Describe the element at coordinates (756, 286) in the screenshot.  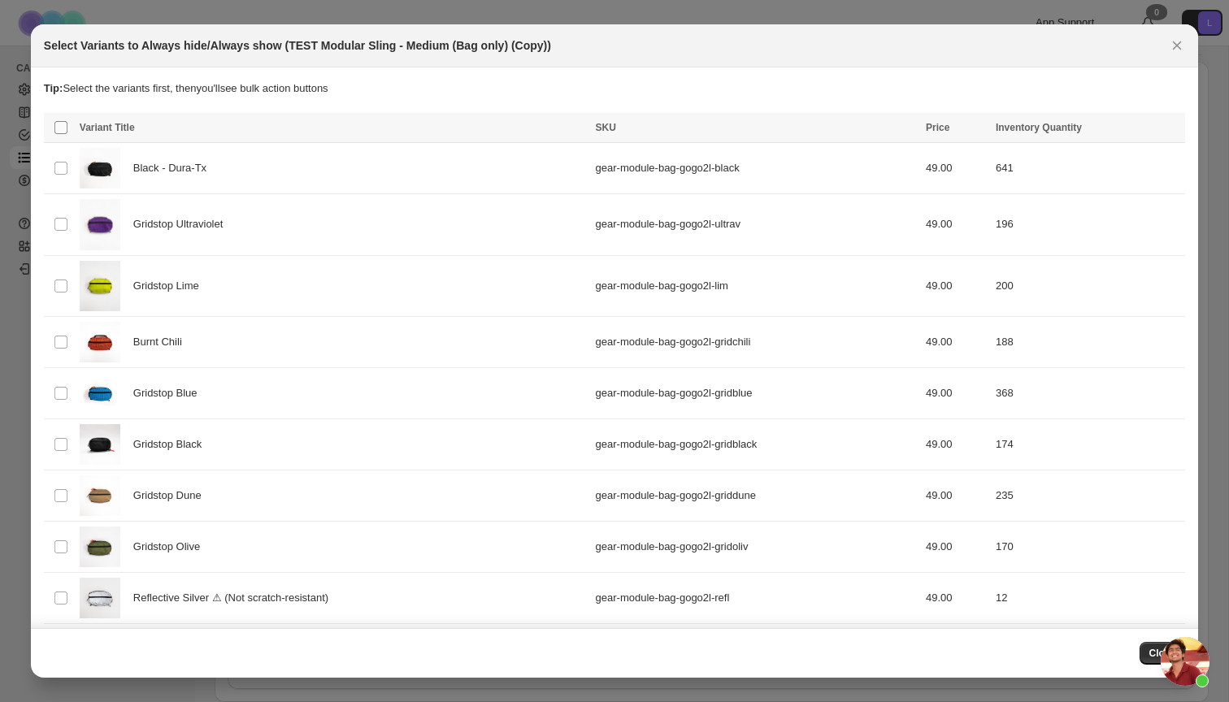
I see `td: gear-module-bag-gogo2l-lim` at that location.